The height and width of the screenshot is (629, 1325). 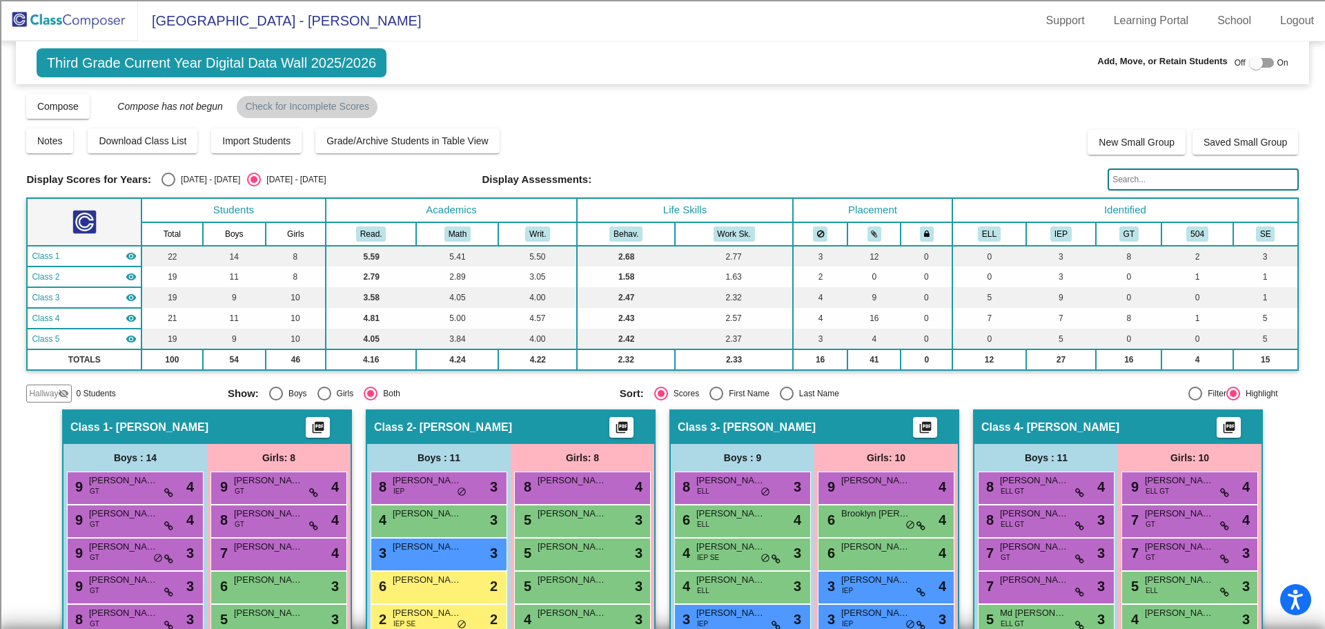 I want to click on div: MOVE, so click(x=662, y=401).